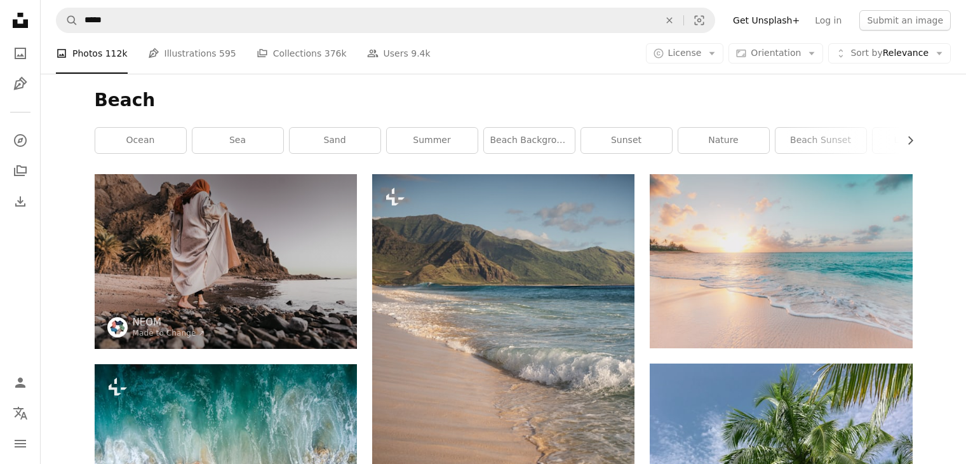  Describe the element at coordinates (821, 140) in the screenshot. I see `a: beach sunset` at that location.